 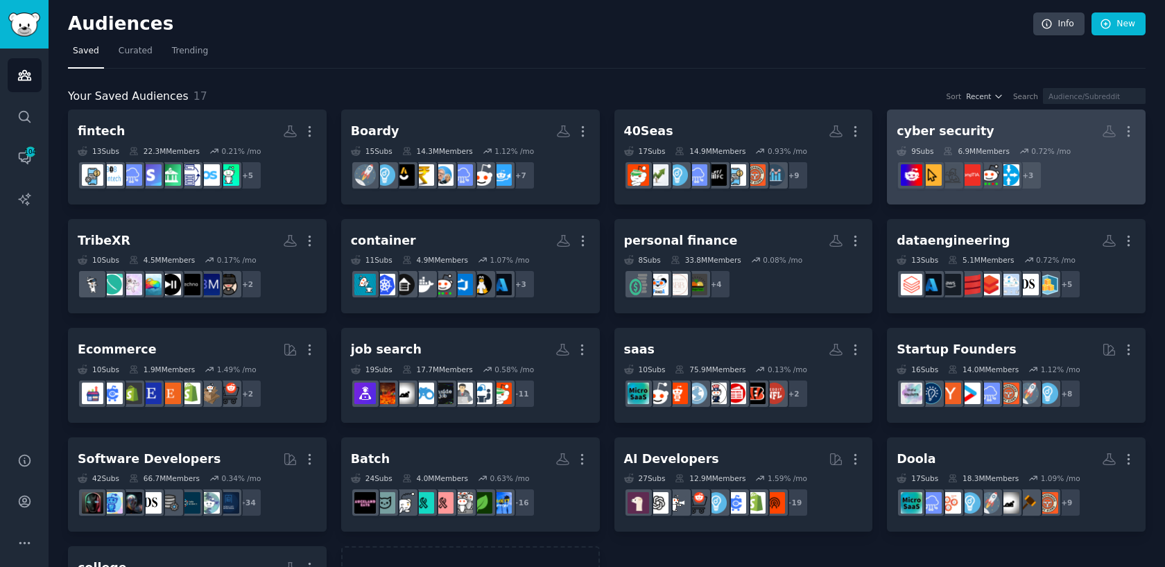 What do you see at coordinates (510, 479) in the screenshot?
I see `div: 0.63 % /mo` at bounding box center [510, 479].